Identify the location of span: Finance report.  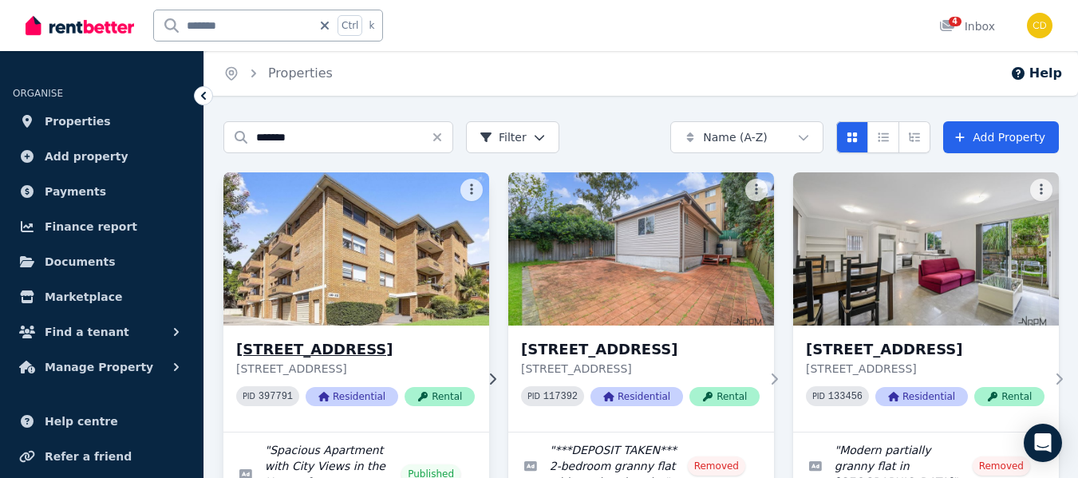
(91, 227).